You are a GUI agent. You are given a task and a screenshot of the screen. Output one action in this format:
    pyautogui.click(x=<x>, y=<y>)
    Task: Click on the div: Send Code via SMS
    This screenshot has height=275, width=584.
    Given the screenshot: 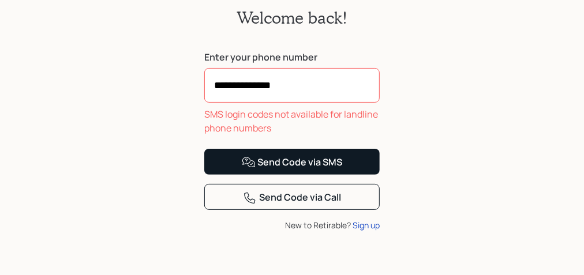 What is the action you would take?
    pyautogui.click(x=292, y=163)
    